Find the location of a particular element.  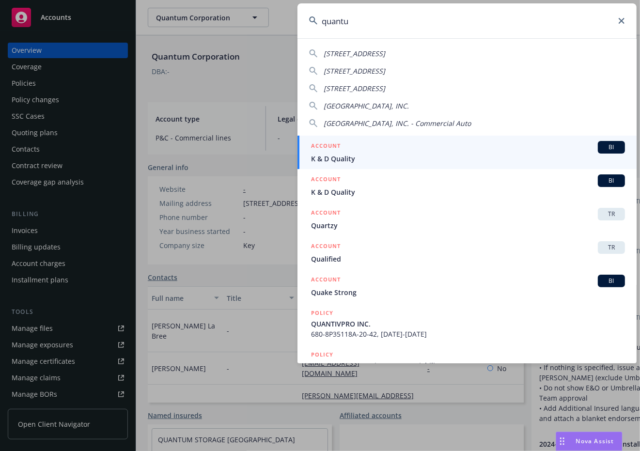

span: Quantum Corporation - Excess Liability is located at coordinates (468, 365).